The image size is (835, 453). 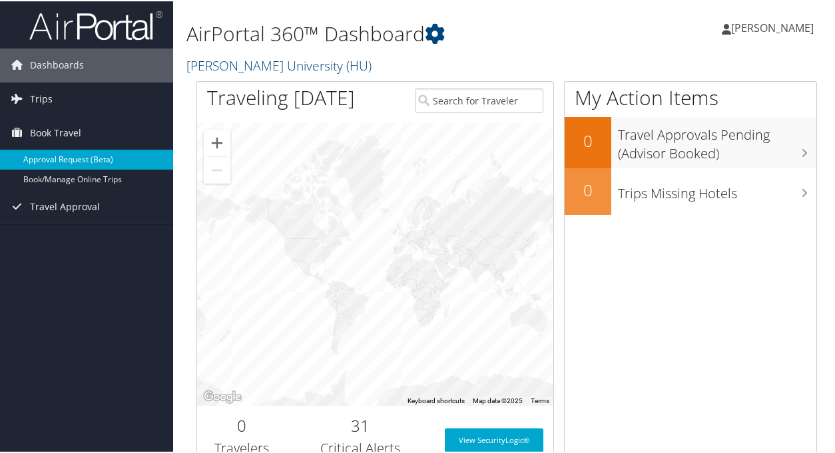 What do you see at coordinates (96, 24) in the screenshot?
I see `img: airportal-logo.png` at bounding box center [96, 24].